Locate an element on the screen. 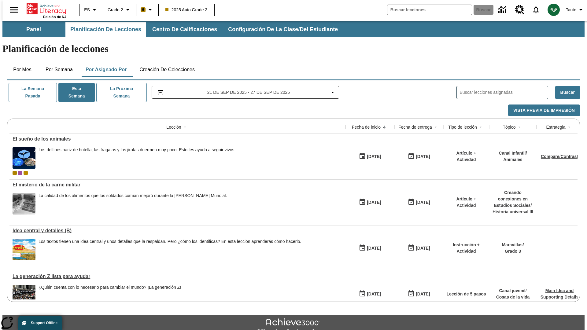 This screenshot has height=330, width=587. button: Boost El color de la clase es anaranjado claro. Cambiar el color de la clase. is located at coordinates (147, 10).